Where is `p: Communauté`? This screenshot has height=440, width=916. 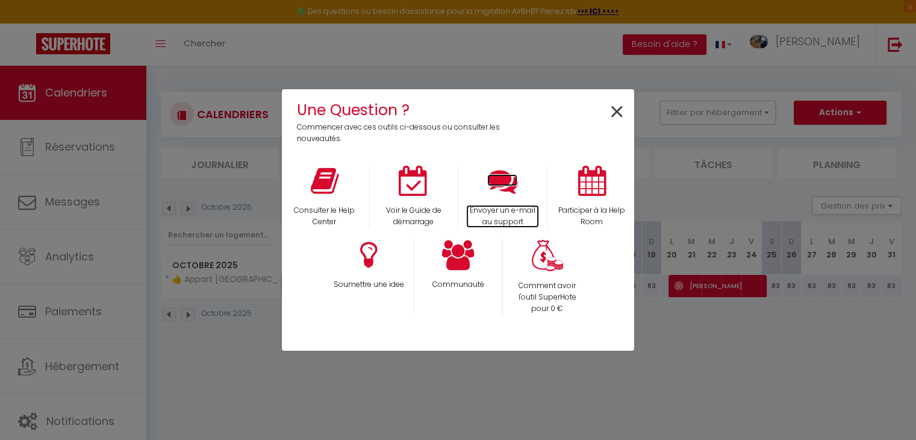 p: Communauté is located at coordinates (459, 284).